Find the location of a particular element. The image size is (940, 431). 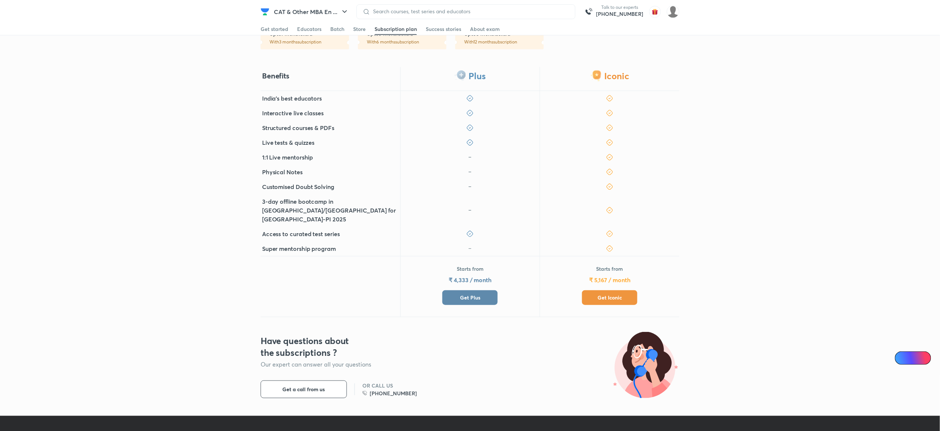

div: Subscription plan is located at coordinates (395, 29).